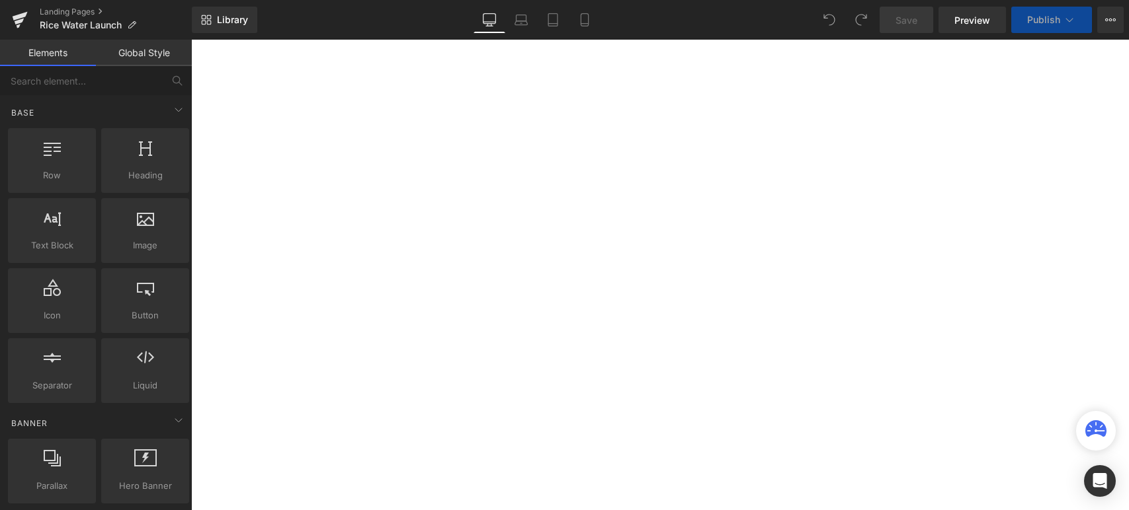 This screenshot has height=510, width=1129. What do you see at coordinates (1051, 20) in the screenshot?
I see `button: Publish` at bounding box center [1051, 20].